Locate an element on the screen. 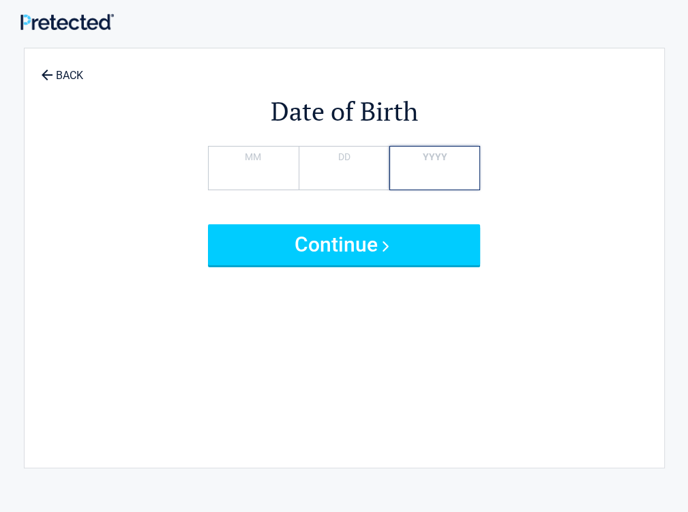 This screenshot has width=688, height=512. img: Main Logo is located at coordinates (67, 22).